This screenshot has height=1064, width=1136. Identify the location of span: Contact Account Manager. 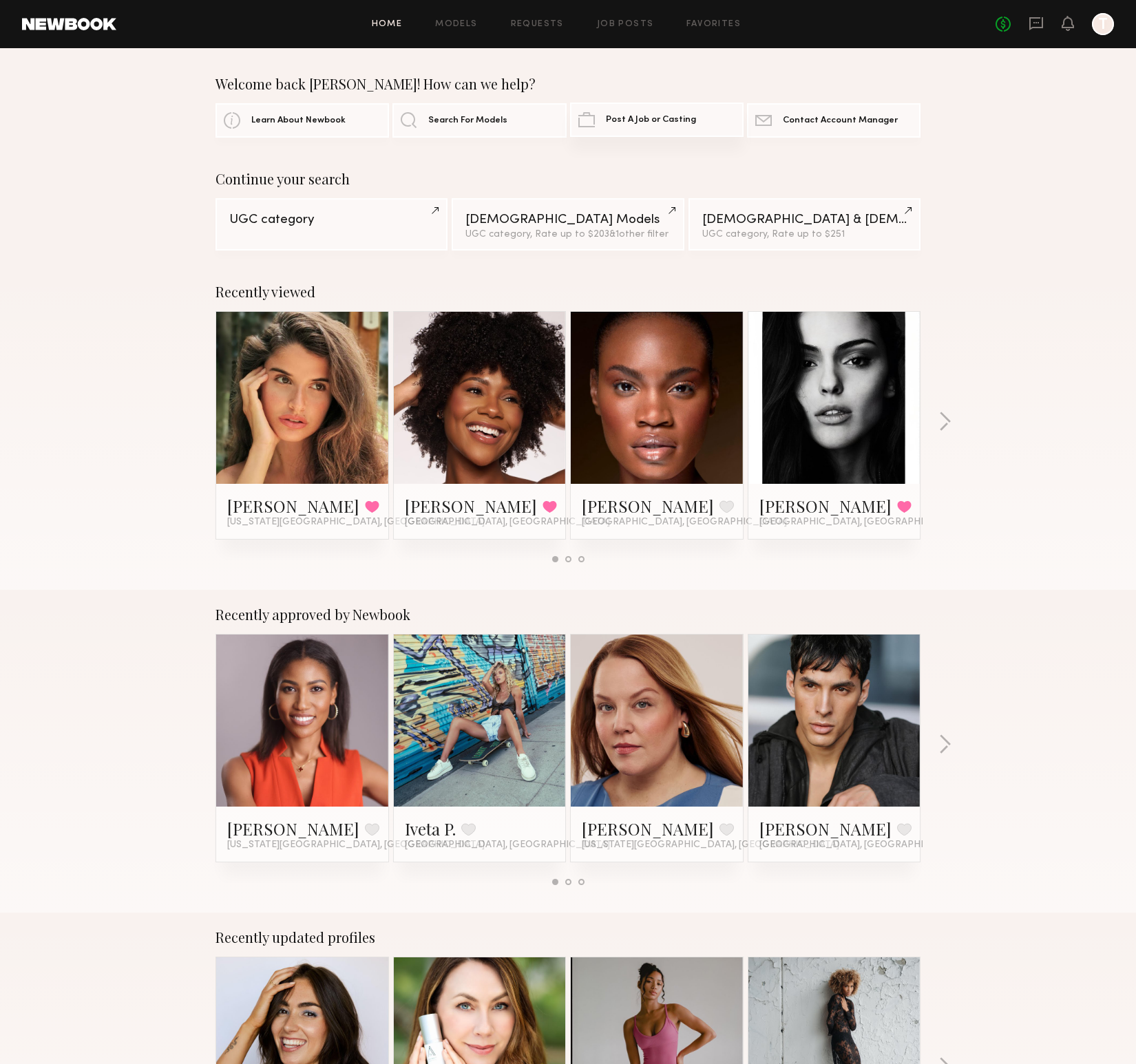
(840, 121).